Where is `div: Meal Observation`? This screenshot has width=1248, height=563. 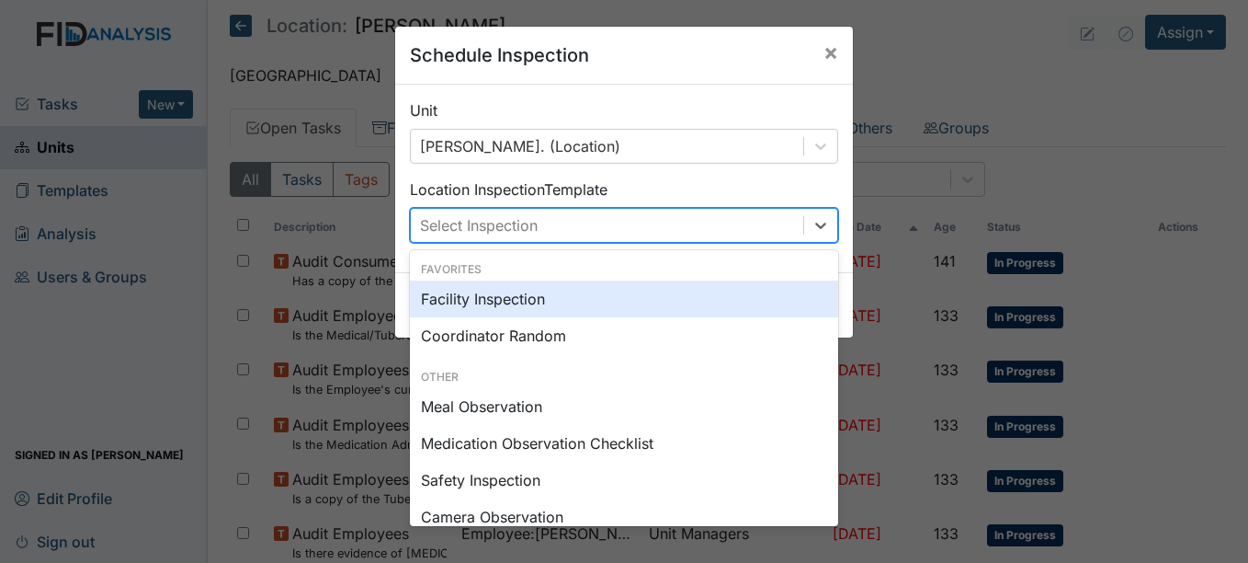 div: Meal Observation is located at coordinates (624, 406).